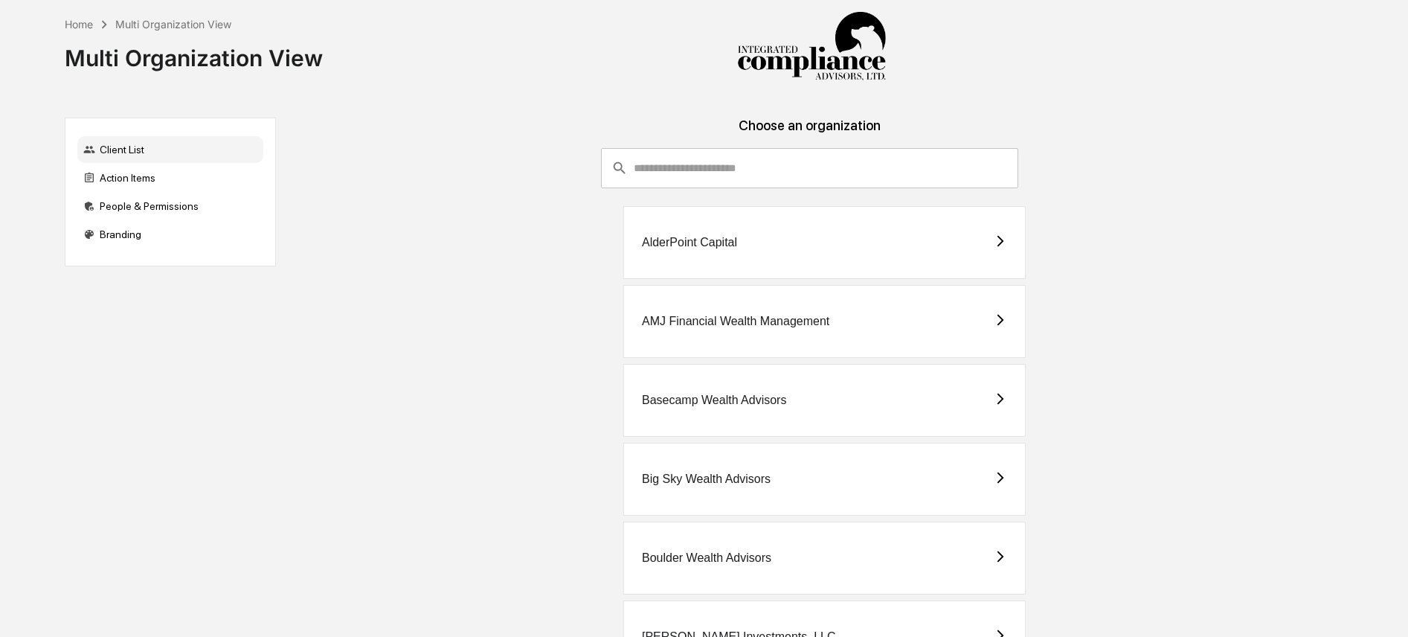  What do you see at coordinates (810, 132) in the screenshot?
I see `div: Choose an organization` at bounding box center [810, 132].